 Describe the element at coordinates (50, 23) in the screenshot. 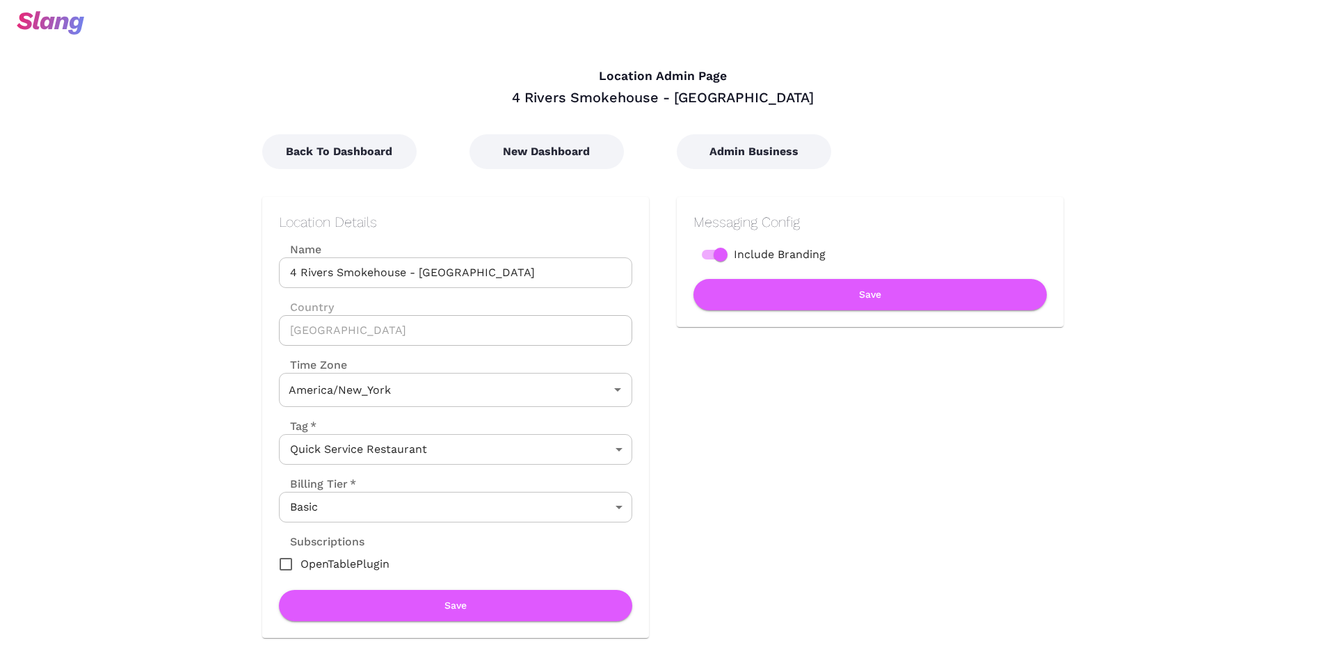

I see `img: svg+xml;base64,PHN2ZyB3aWR0aD0iOTciIGhlaWdodD0iMzQiIHZpZXdCb3g9IjAgMCA5NyAzNCIgZmlsbD0ibm9uZSIgeG...` at that location.